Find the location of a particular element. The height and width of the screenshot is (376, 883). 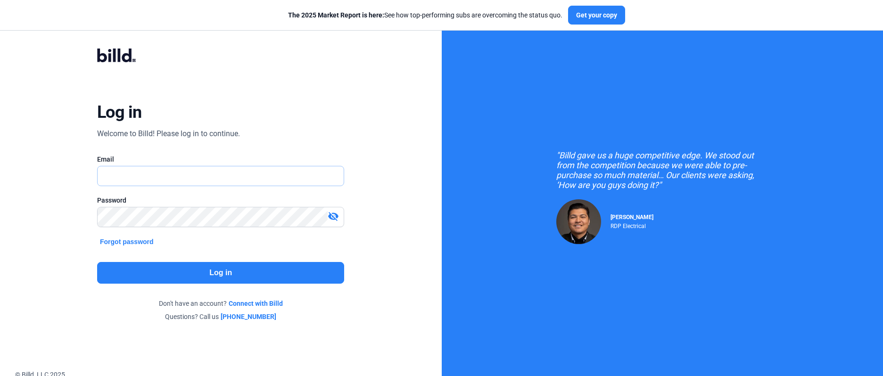

span: The 2025 Market Report is here: is located at coordinates (336, 15).